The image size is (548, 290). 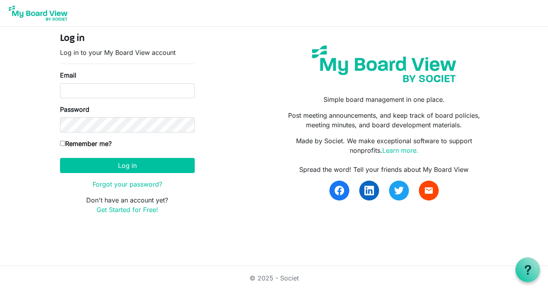 What do you see at coordinates (384, 99) in the screenshot?
I see `p: Simple board management in one place.` at bounding box center [384, 99].